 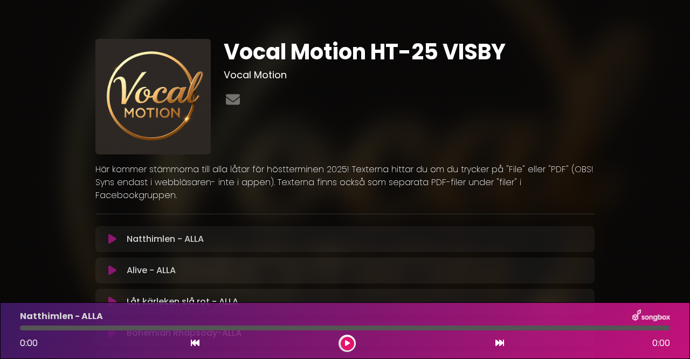 I want to click on h1: Vocal Motion HT-25 VISBY, so click(x=409, y=52).